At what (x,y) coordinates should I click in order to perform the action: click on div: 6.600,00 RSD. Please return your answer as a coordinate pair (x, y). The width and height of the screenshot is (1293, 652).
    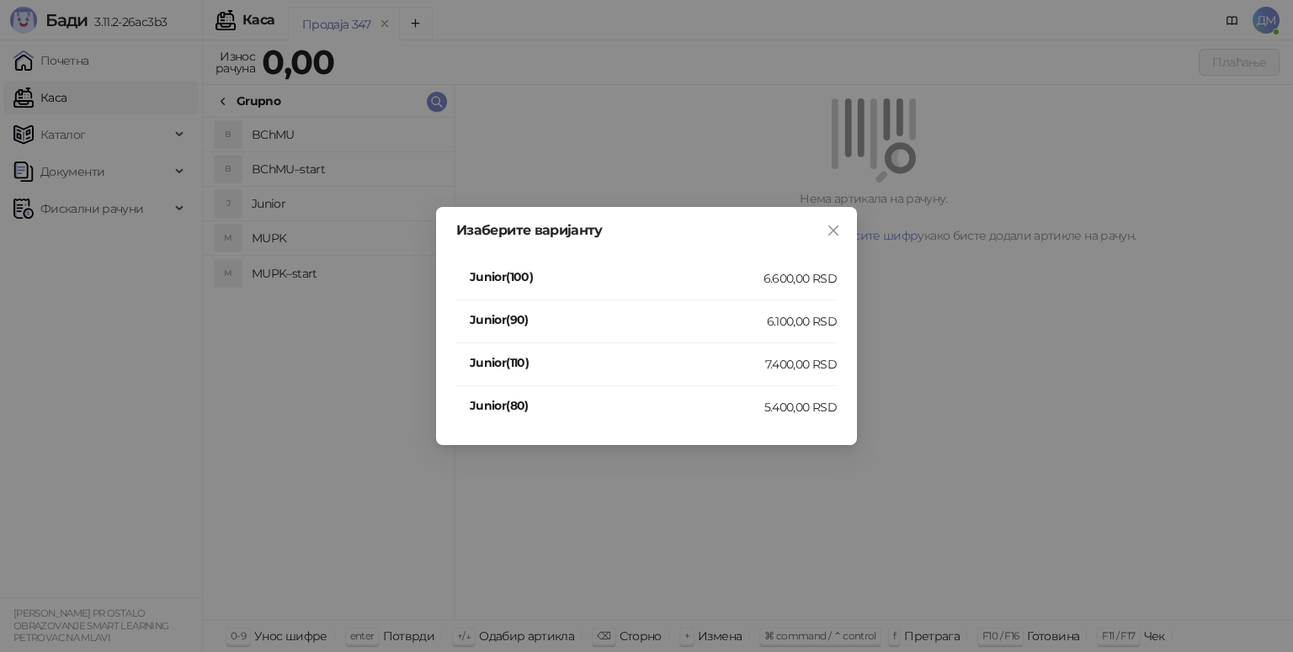
    Looking at the image, I should click on (800, 279).